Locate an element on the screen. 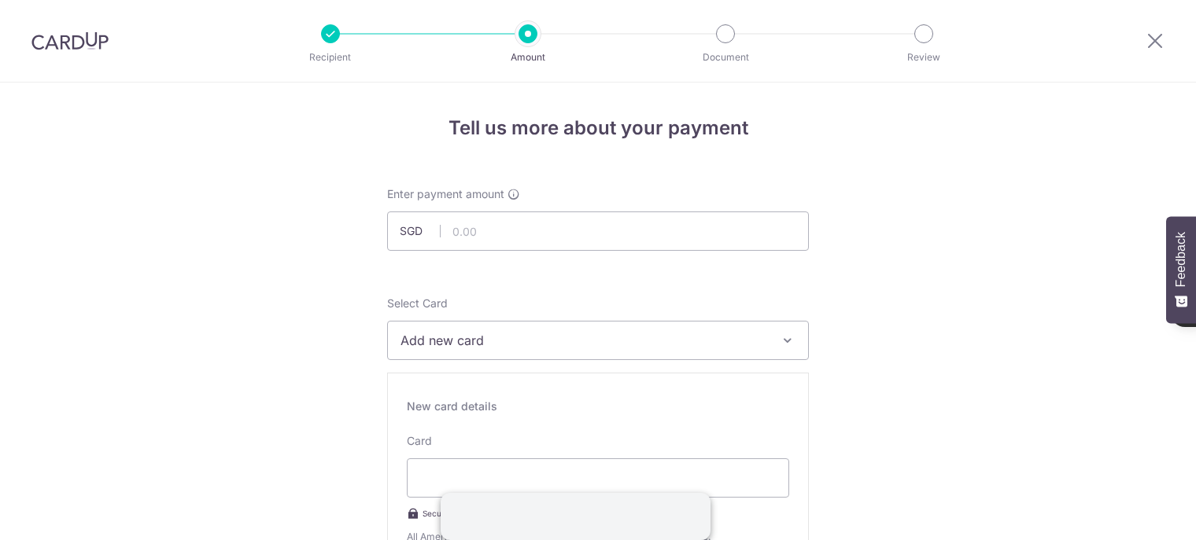  button: Feedback - Show survey is located at coordinates (1181, 270).